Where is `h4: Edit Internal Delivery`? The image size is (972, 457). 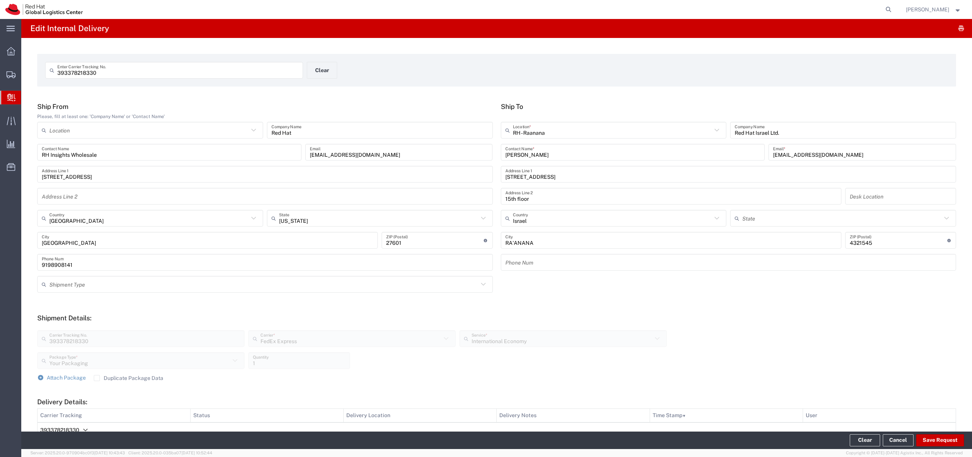 h4: Edit Internal Delivery is located at coordinates (69, 28).